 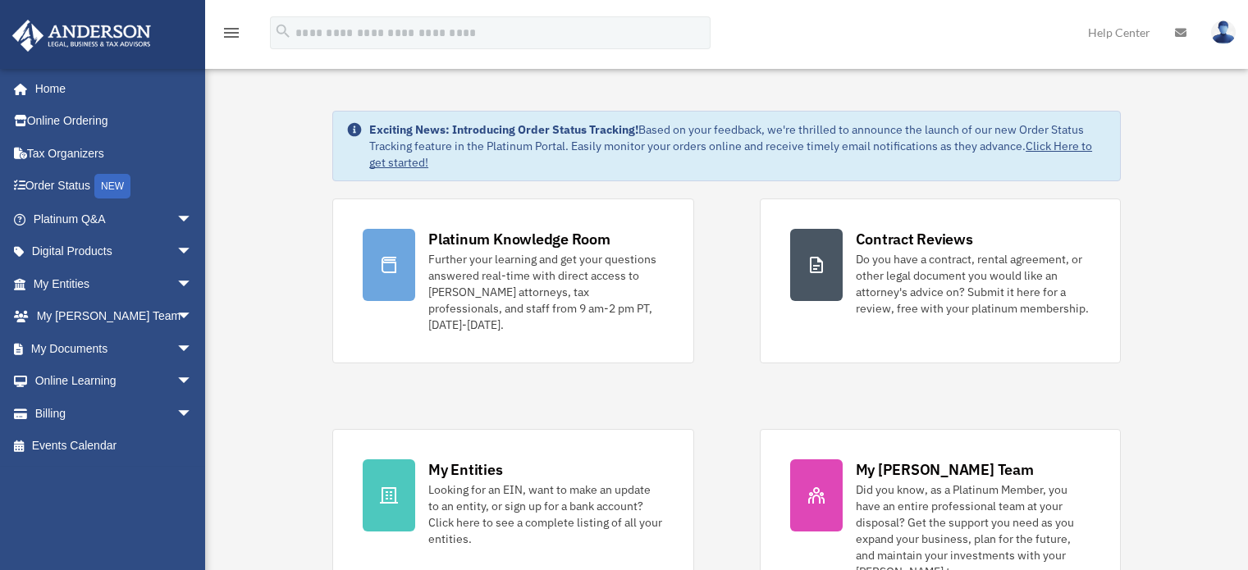 I want to click on a: Online Ordering, so click(x=114, y=121).